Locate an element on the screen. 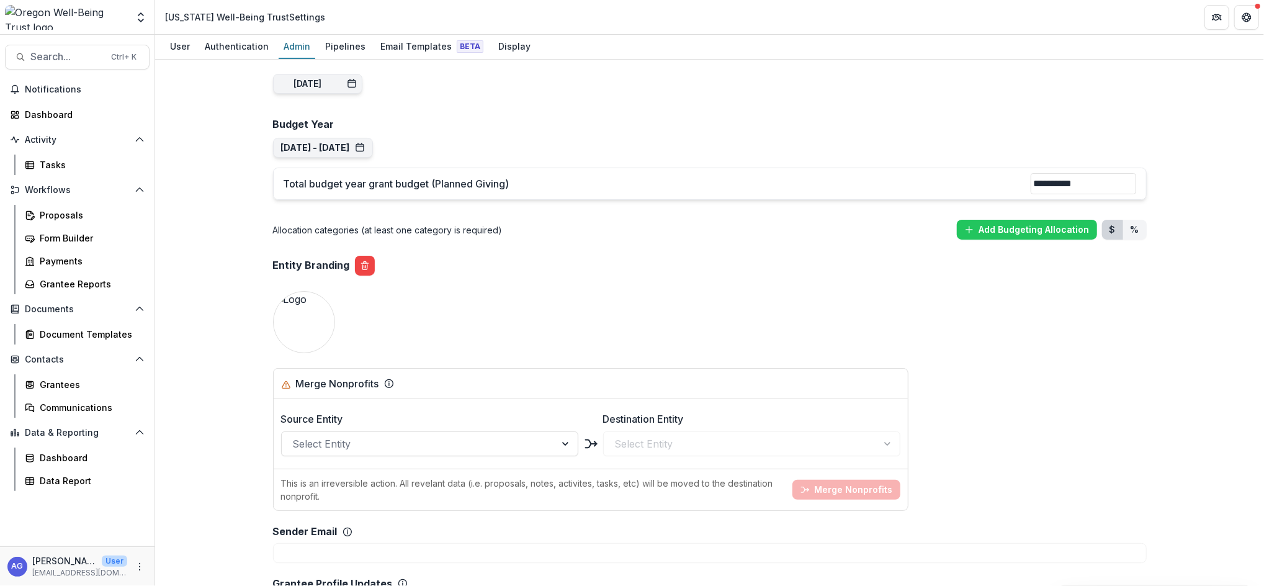 The image size is (1264, 586). button: delete-logo-file is located at coordinates (365, 266).